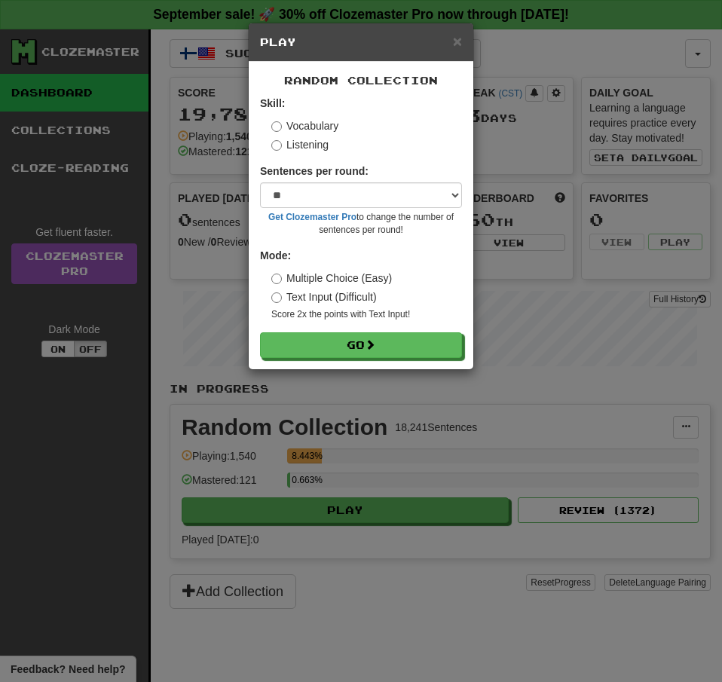 This screenshot has height=682, width=722. I want to click on label: Sentences per round:, so click(314, 171).